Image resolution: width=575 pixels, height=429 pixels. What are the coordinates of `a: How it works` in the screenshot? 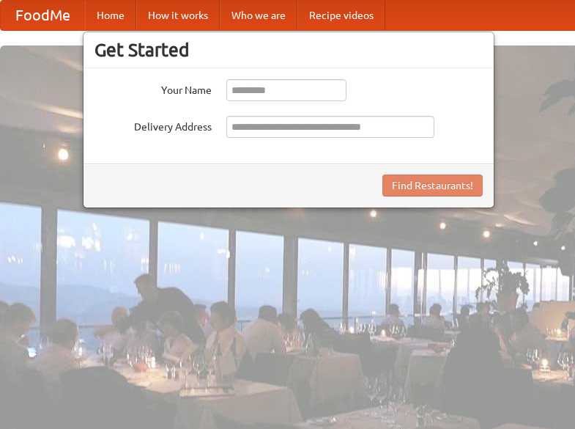 It's located at (178, 15).